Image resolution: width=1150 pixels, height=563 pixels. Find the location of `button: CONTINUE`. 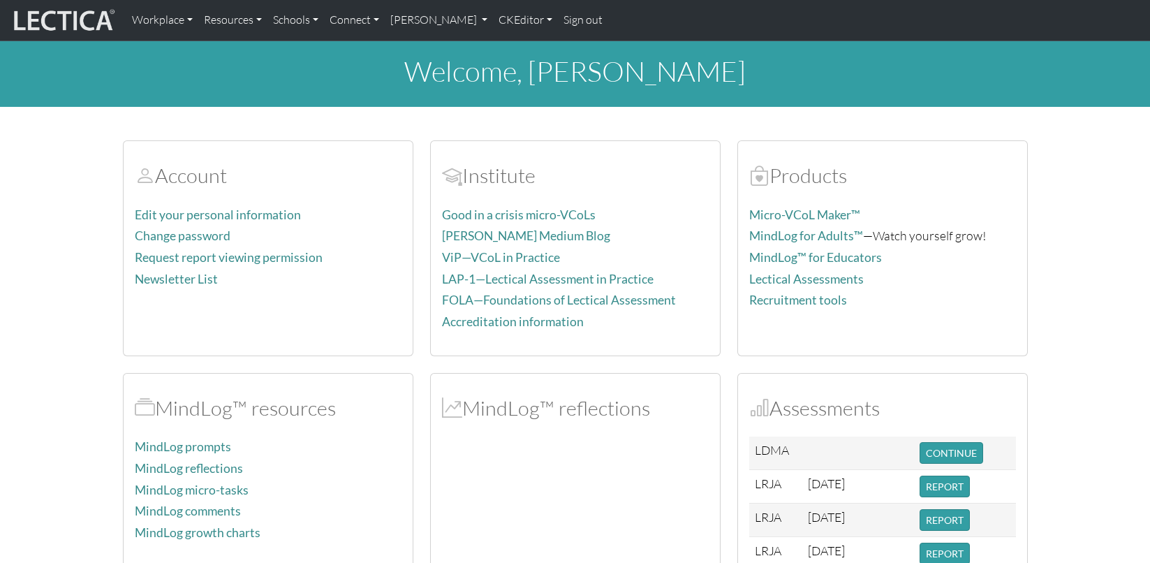

button: CONTINUE is located at coordinates (951, 453).